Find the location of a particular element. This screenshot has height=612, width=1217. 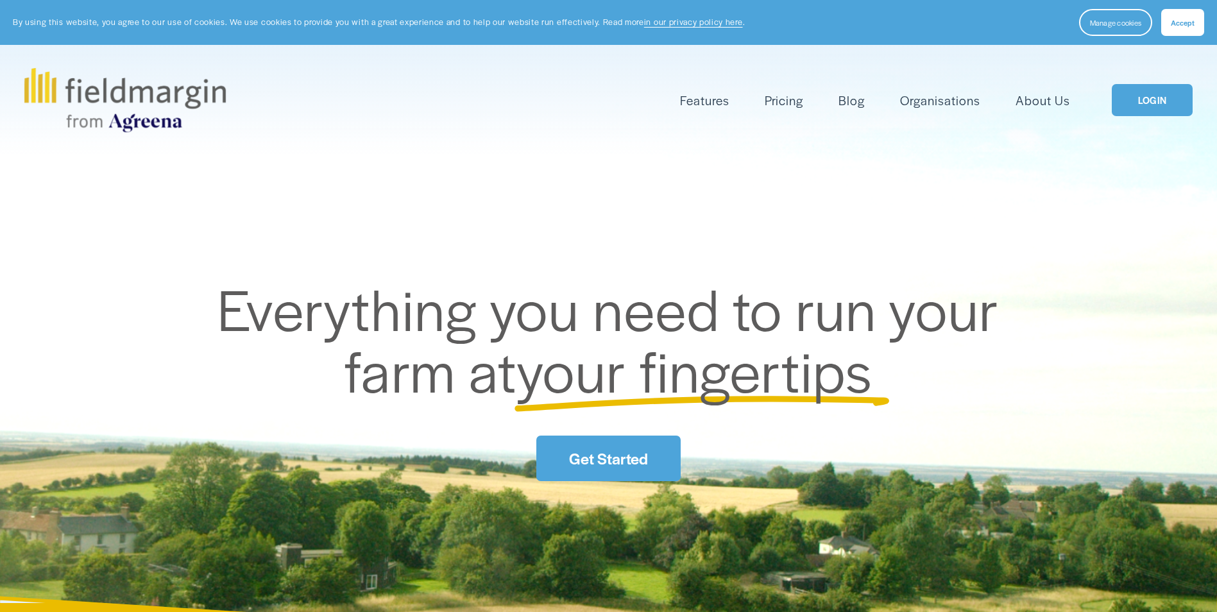

span: your fingertips is located at coordinates (694, 369).